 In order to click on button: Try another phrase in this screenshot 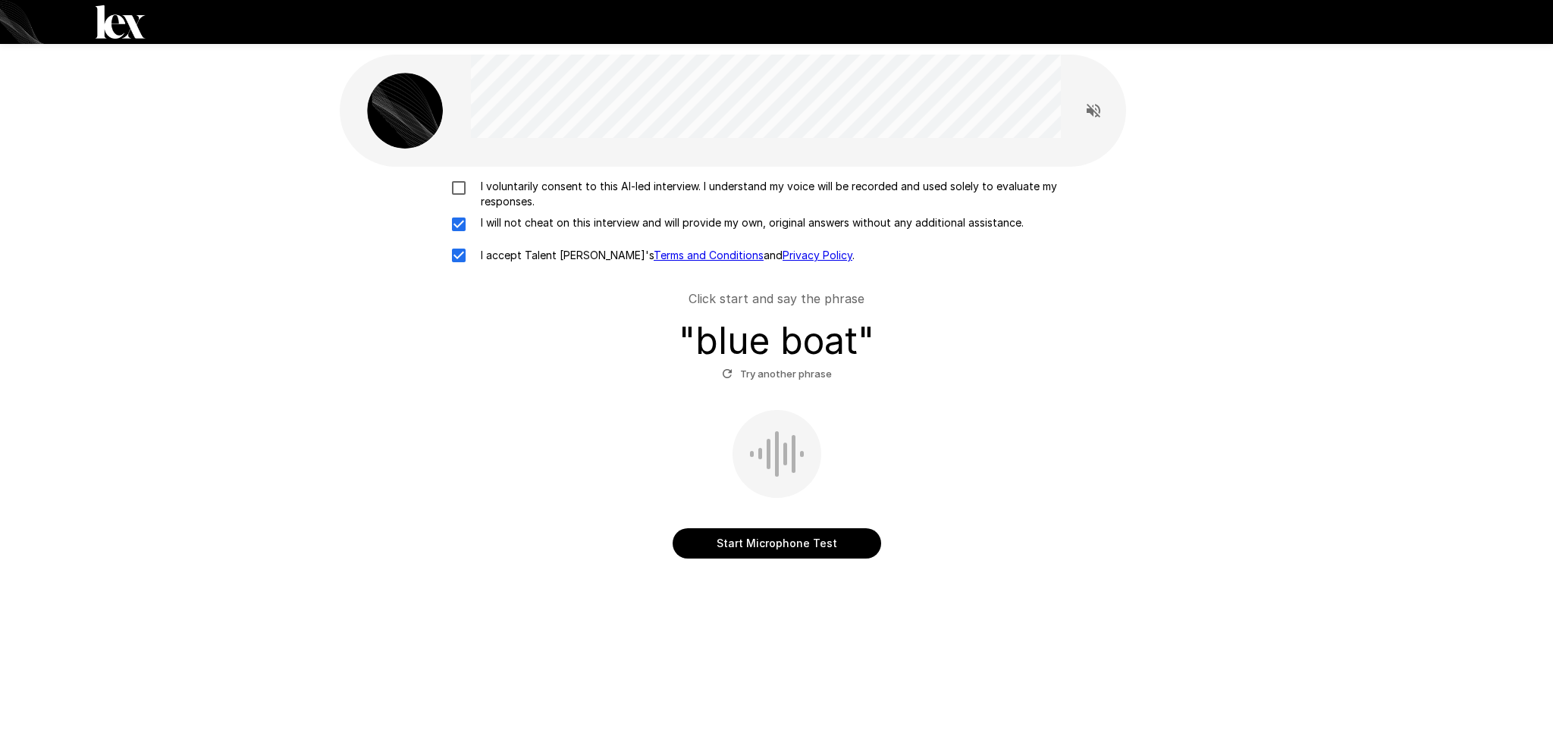, I will do `click(776, 374)`.